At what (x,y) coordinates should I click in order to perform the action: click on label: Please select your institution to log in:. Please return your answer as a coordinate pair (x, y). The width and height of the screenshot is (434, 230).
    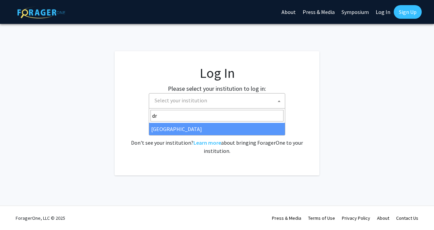
    Looking at the image, I should click on (217, 88).